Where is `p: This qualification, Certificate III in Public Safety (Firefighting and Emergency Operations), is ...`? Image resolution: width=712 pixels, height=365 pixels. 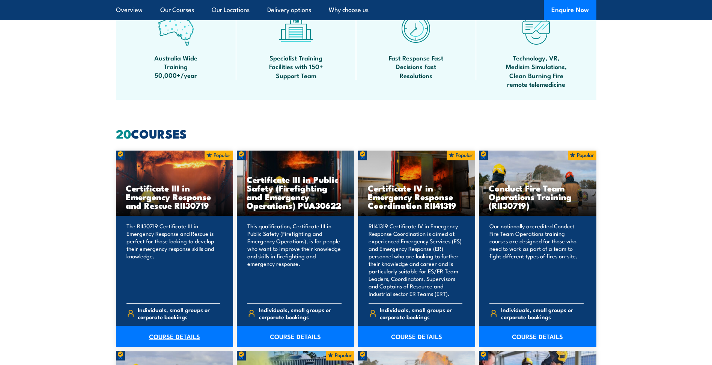
p: This qualification, Certificate III in Public Safety (Firefighting and Emergency Operations), is ... is located at coordinates (294, 260).